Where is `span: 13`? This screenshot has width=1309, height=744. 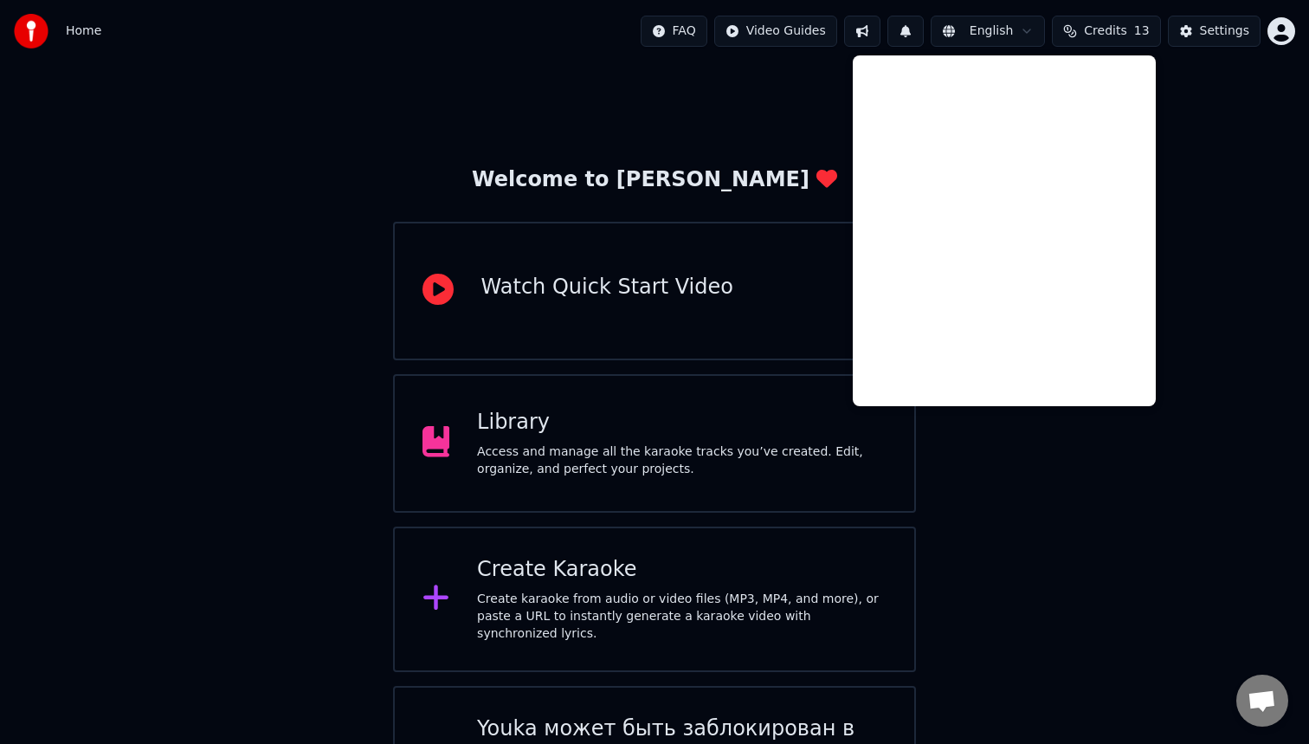 span: 13 is located at coordinates (1142, 31).